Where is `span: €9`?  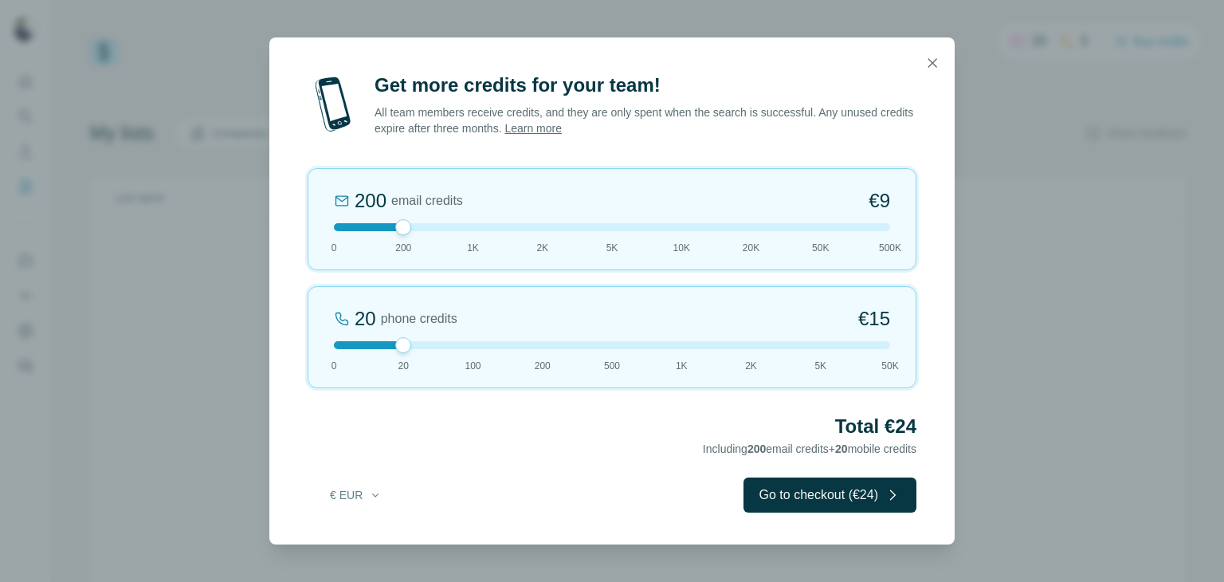 span: €9 is located at coordinates (879, 201).